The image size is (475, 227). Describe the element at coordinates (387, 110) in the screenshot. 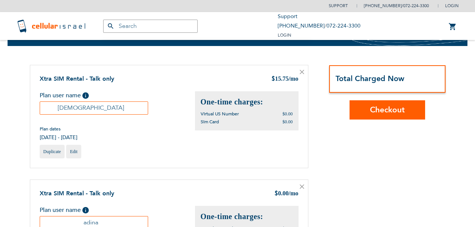

I see `span: Checkout` at that location.